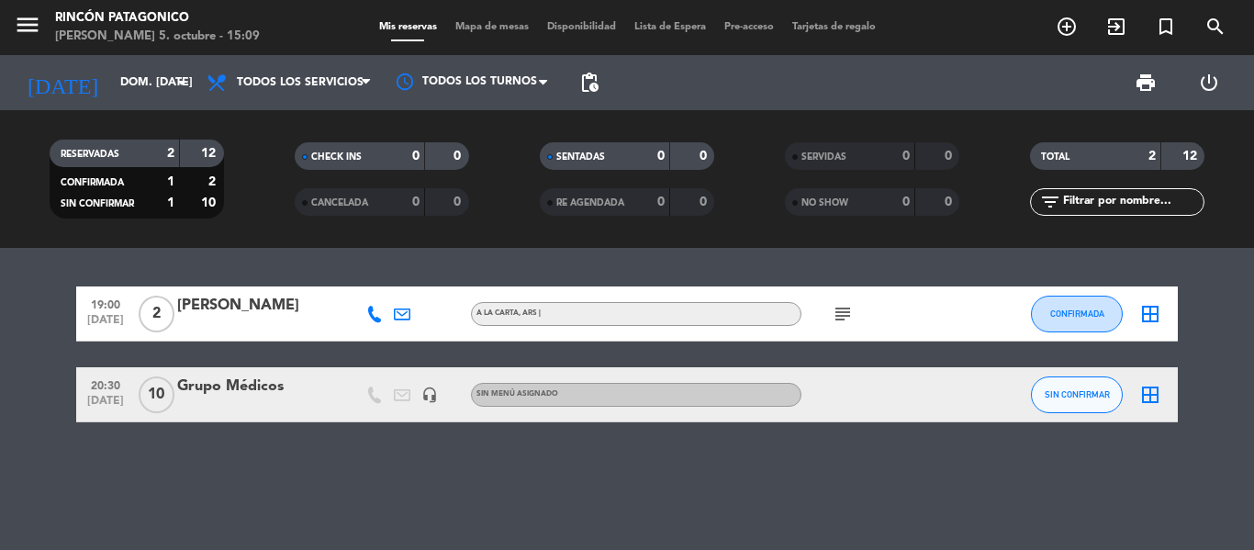 This screenshot has height=550, width=1254. Describe the element at coordinates (156, 395) in the screenshot. I see `span: 10` at that location.